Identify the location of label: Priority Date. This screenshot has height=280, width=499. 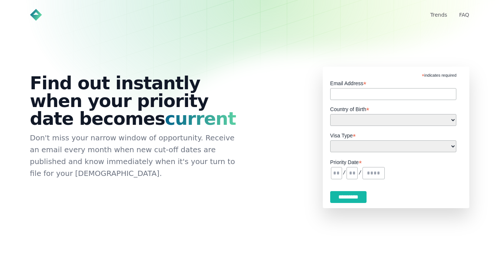
(396, 162).